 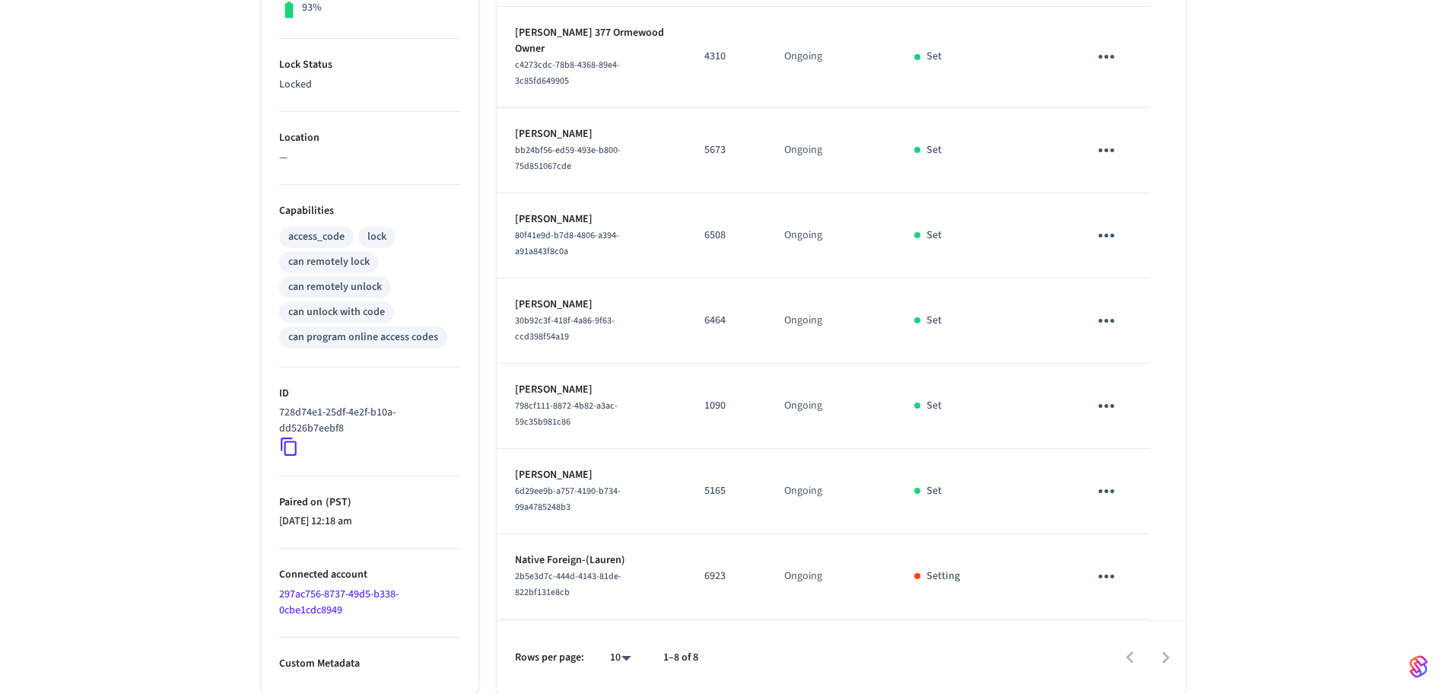 I want to click on div: lock, so click(x=377, y=237).